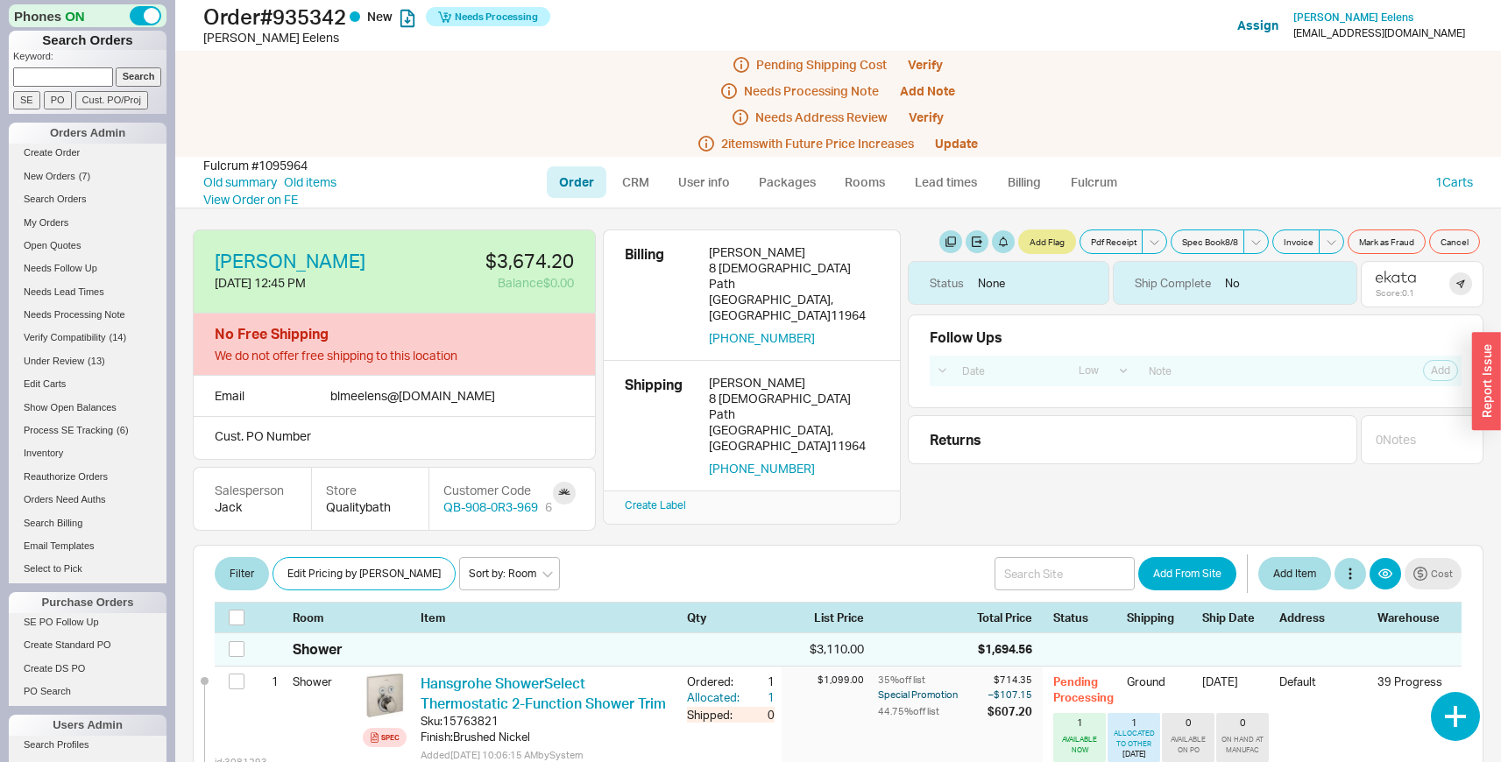  I want to click on div: Item, so click(550, 618).